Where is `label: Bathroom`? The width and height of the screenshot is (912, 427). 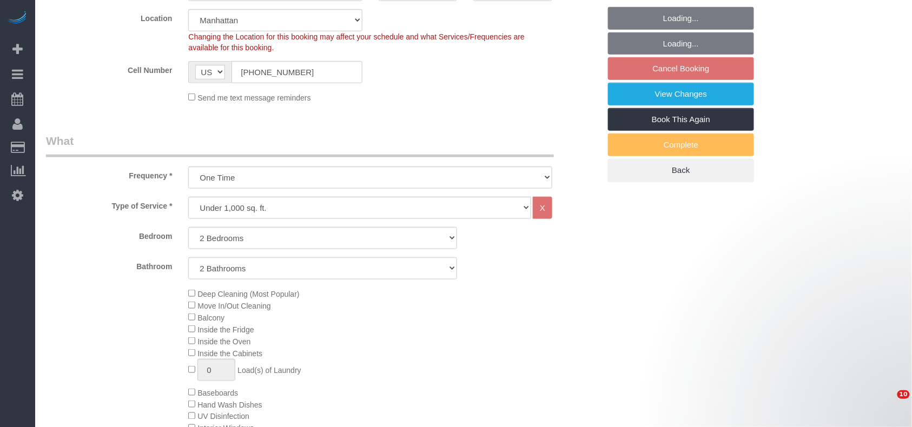
label: Bathroom is located at coordinates (109, 264).